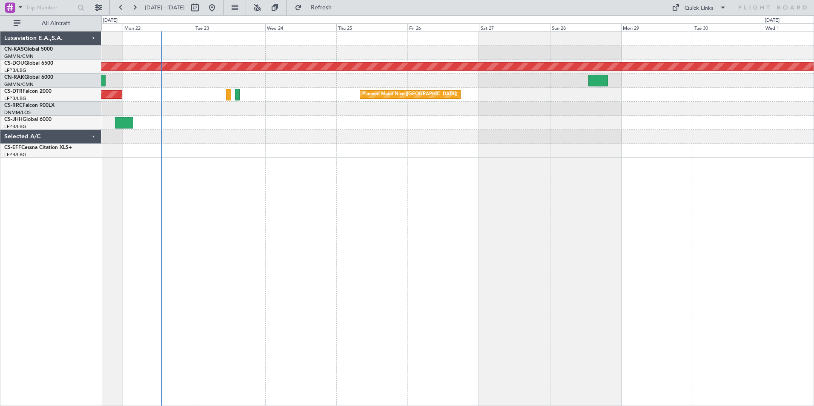 This screenshot has width=814, height=406. Describe the element at coordinates (14, 63) in the screenshot. I see `span: CS-DOU` at that location.